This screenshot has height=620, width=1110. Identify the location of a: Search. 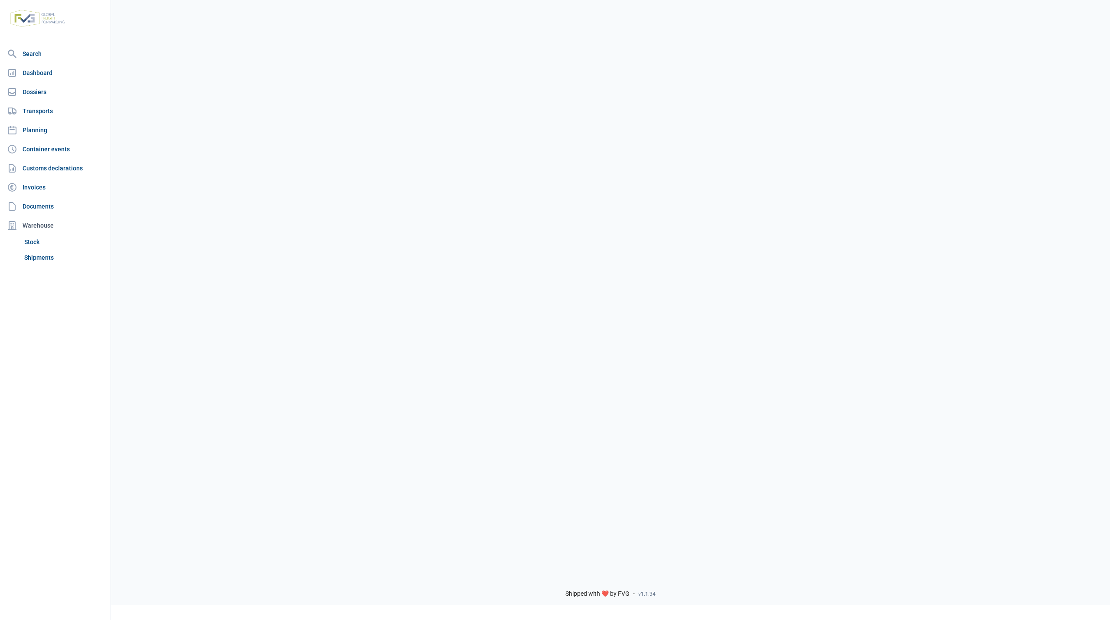
(55, 54).